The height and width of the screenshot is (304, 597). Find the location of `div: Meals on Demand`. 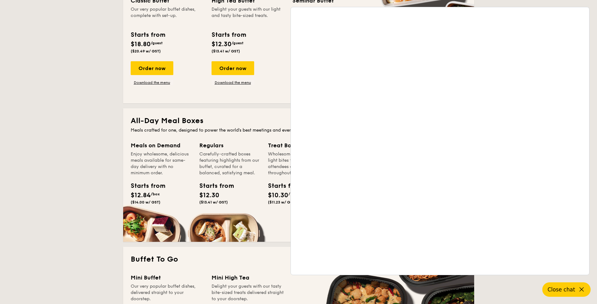

div: Meals on Demand is located at coordinates (161, 145).